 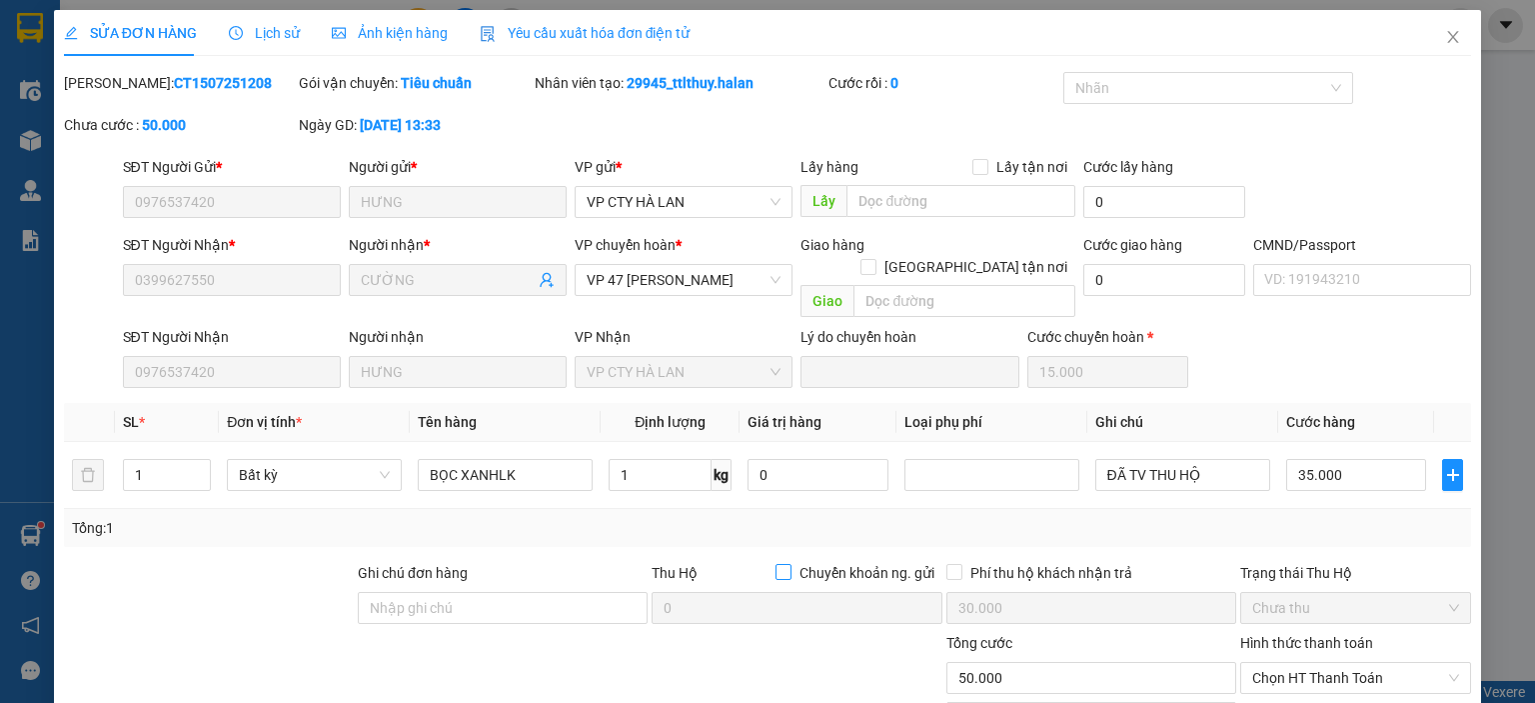 What do you see at coordinates (236, 33) in the screenshot?
I see `span: clock-circle` at bounding box center [236, 33].